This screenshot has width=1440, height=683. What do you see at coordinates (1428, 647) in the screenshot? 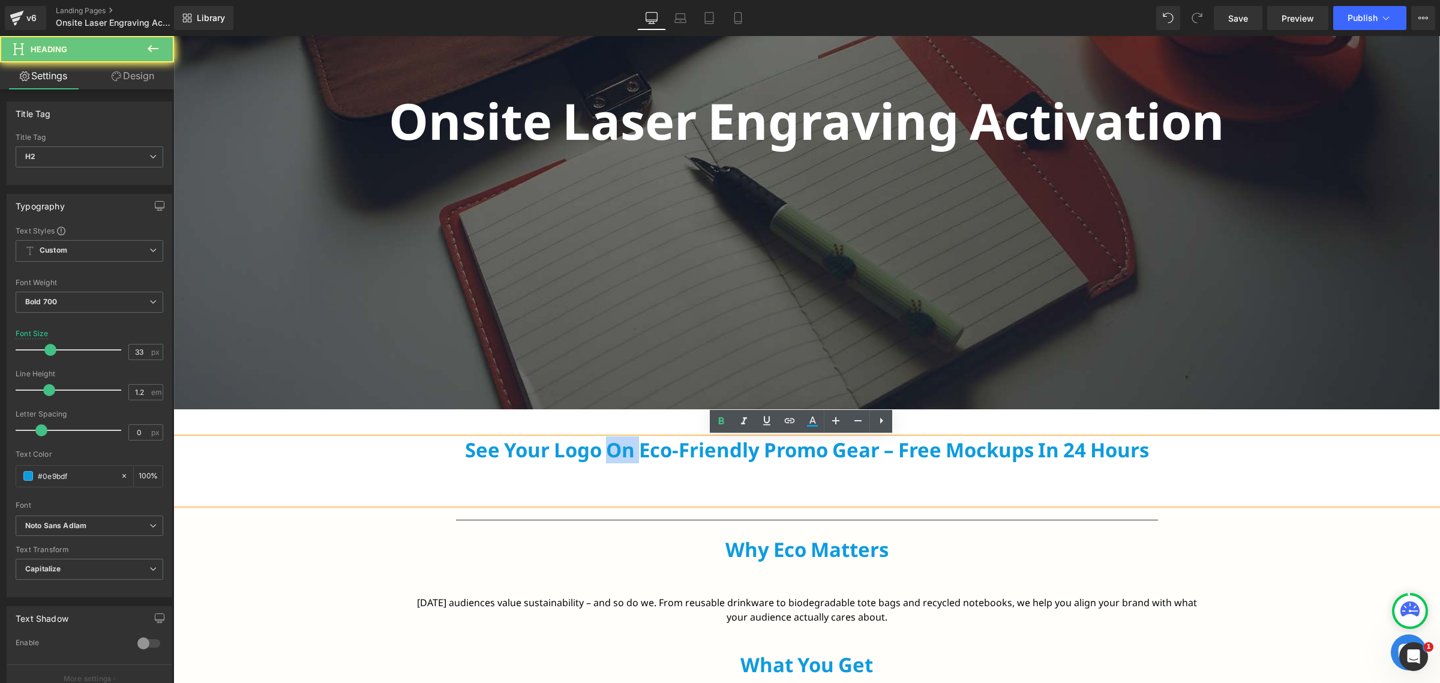
I see `span: 1` at bounding box center [1428, 647].